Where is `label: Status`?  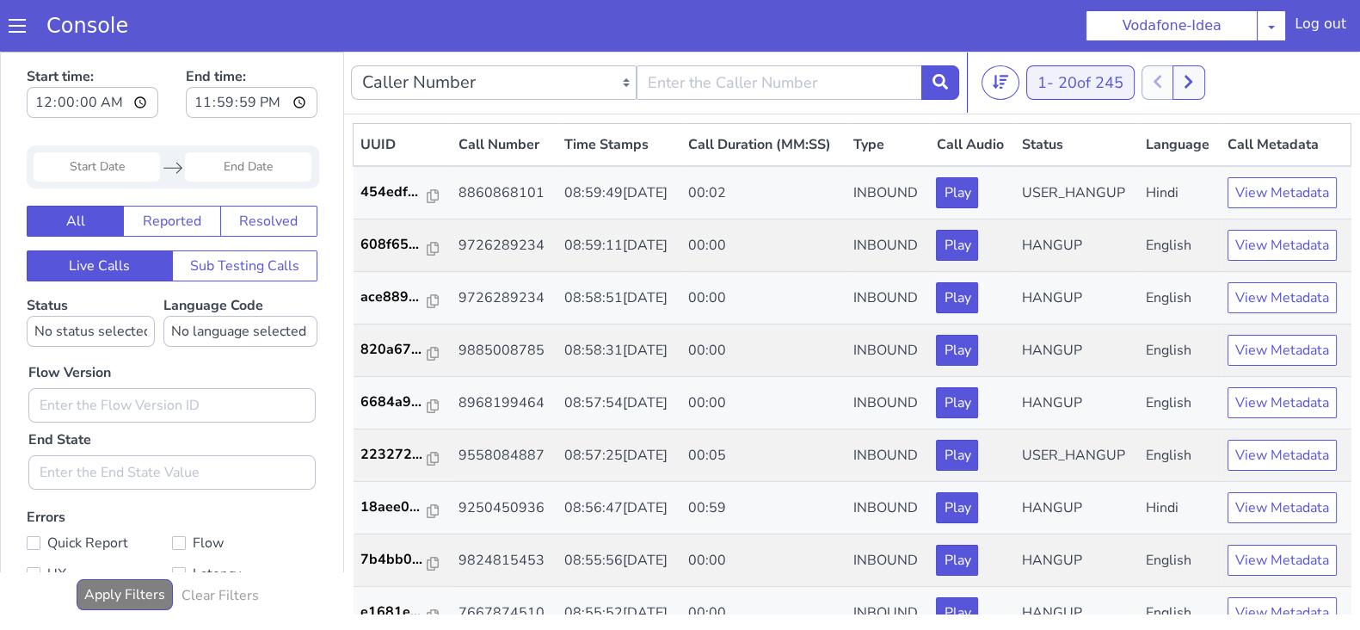
label: Status is located at coordinates (90, 269).